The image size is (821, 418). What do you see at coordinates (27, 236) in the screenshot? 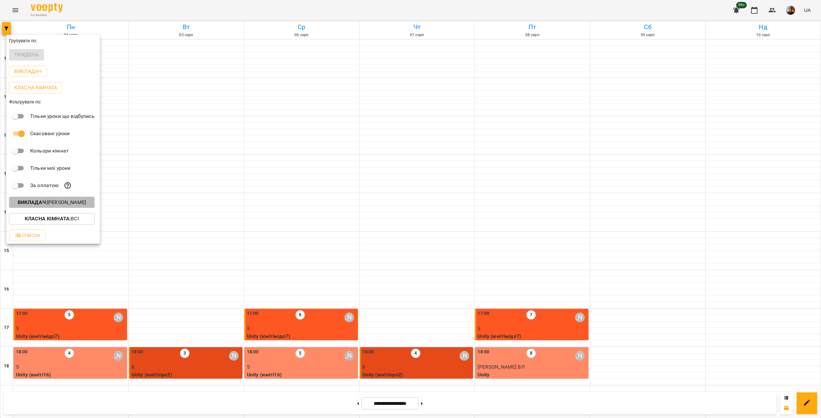
I see `button: Список` at bounding box center [27, 236].